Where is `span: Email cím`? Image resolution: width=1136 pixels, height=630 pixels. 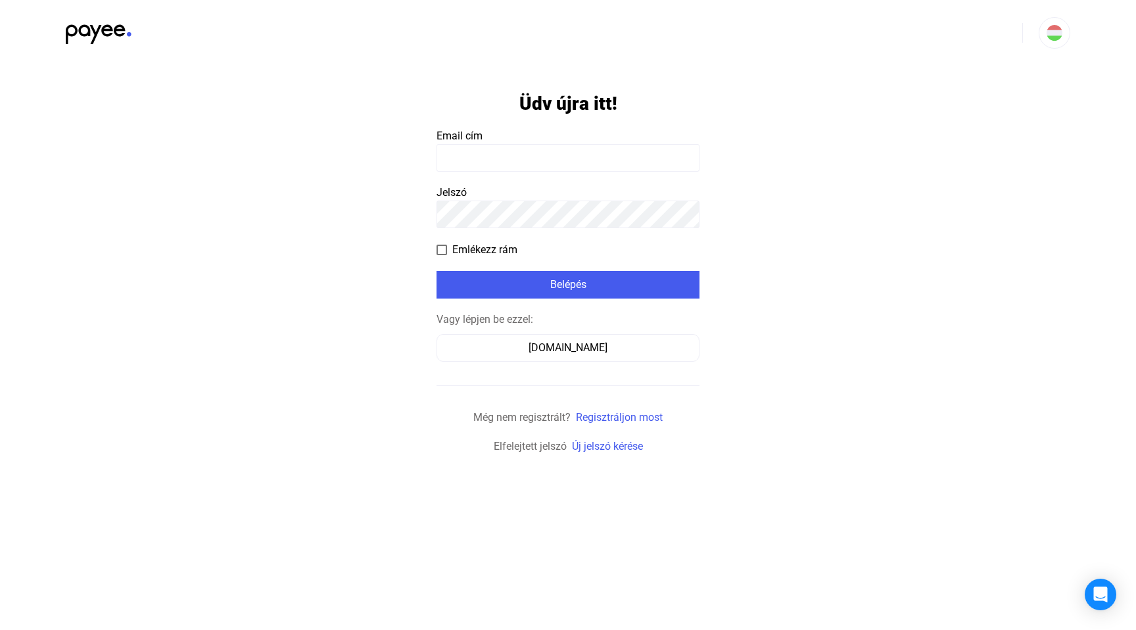 span: Email cím is located at coordinates (460, 135).